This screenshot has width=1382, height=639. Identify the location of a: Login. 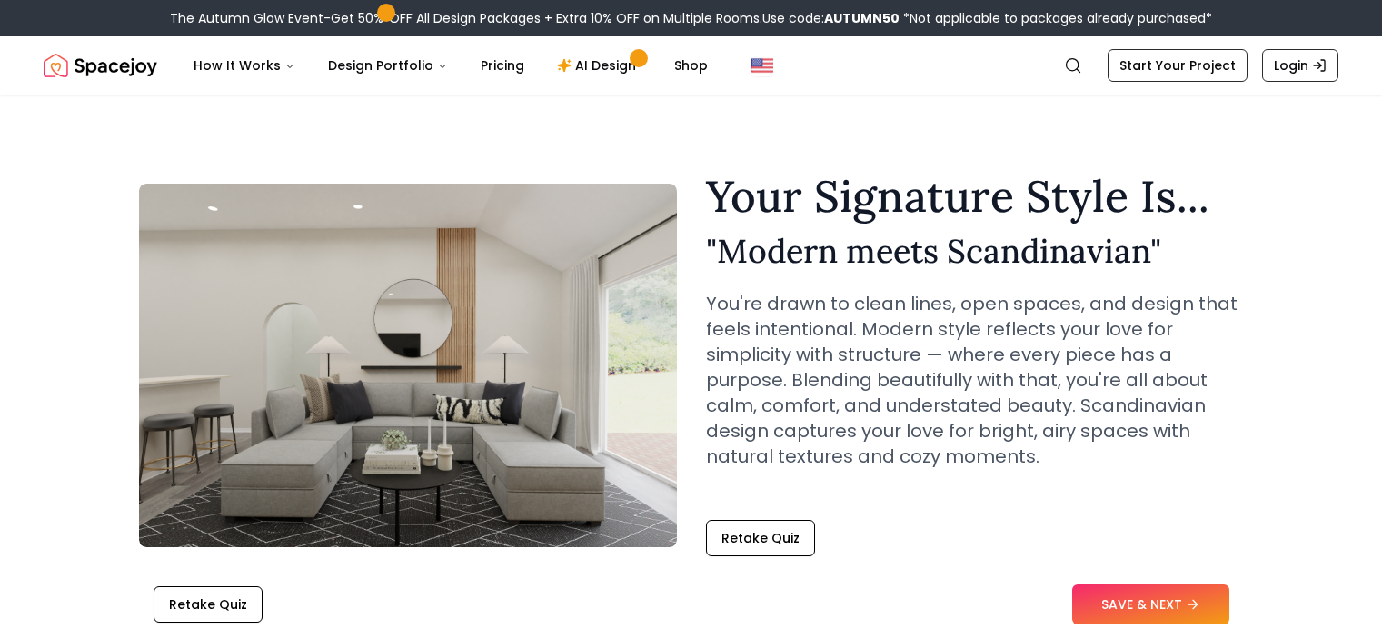
(1300, 65).